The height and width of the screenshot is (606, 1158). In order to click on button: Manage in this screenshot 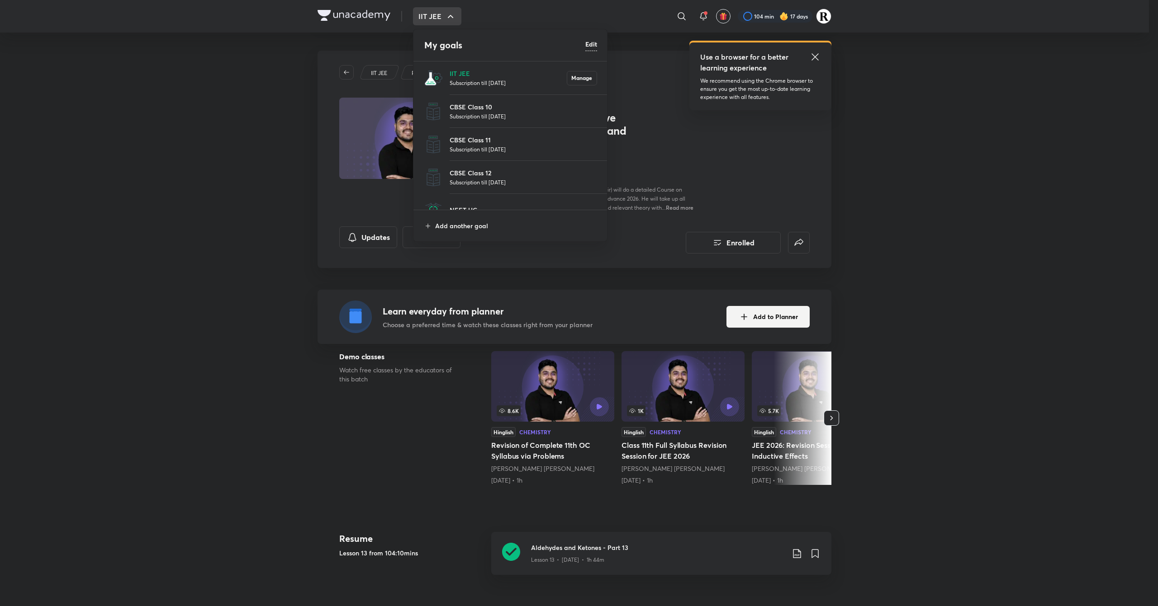, I will do `click(582, 78)`.